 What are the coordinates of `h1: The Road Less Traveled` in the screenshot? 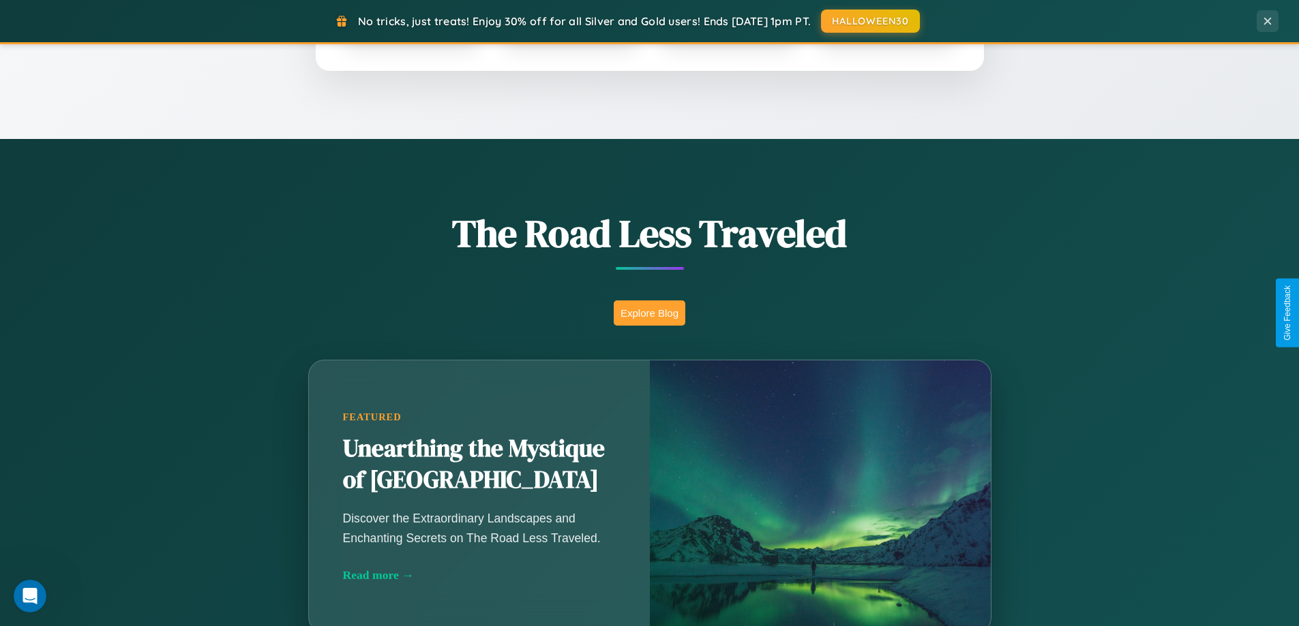 It's located at (650, 233).